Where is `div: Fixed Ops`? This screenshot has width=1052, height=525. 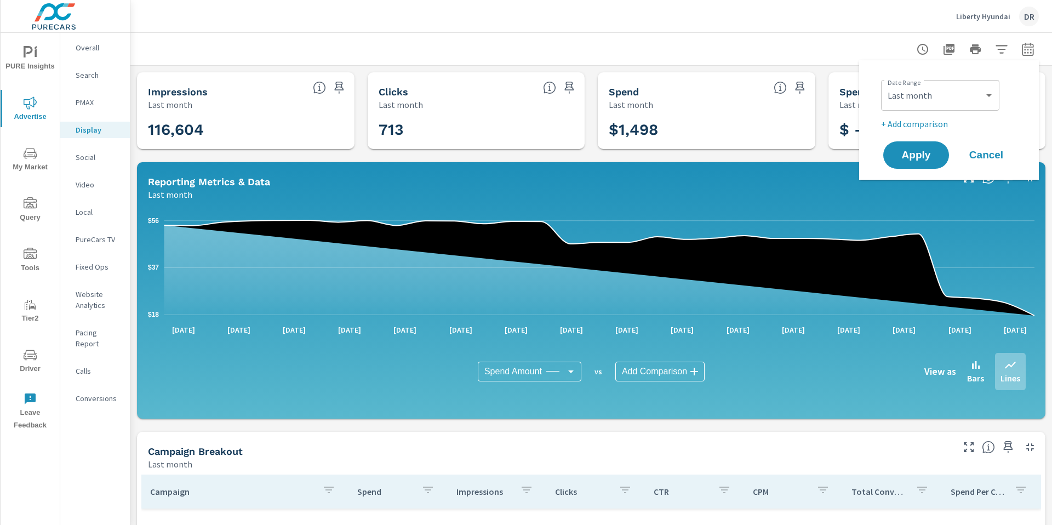 div: Fixed Ops is located at coordinates (95, 267).